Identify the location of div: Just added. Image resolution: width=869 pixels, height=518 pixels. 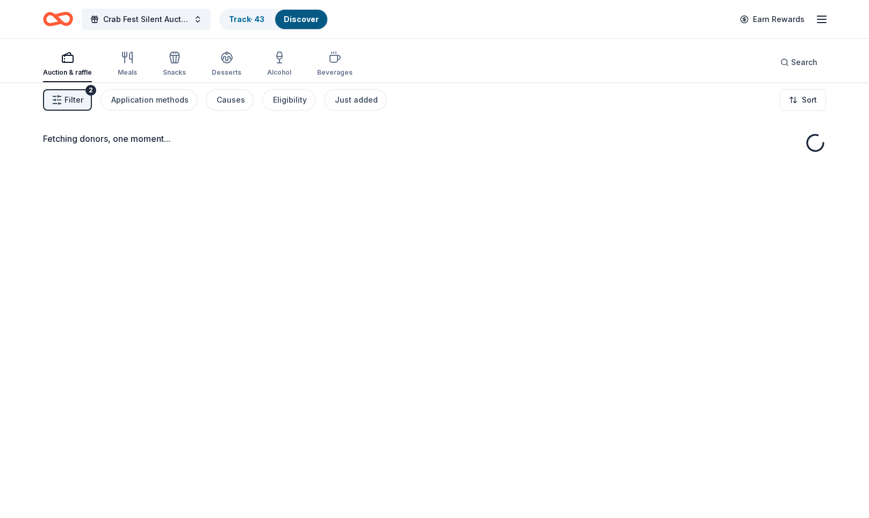
(356, 100).